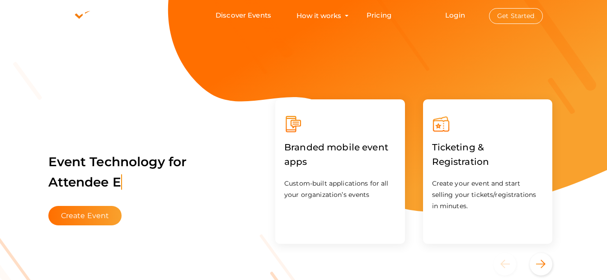  What do you see at coordinates (340, 155) in the screenshot?
I see `label: Branded mobile event apps` at bounding box center [340, 155].